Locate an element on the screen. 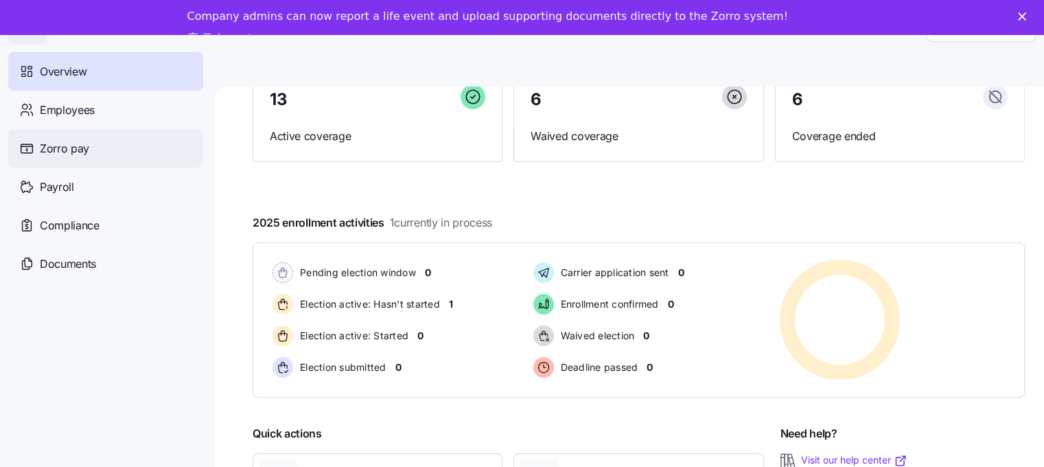 This screenshot has height=467, width=1044. a: Overview is located at coordinates (106, 71).